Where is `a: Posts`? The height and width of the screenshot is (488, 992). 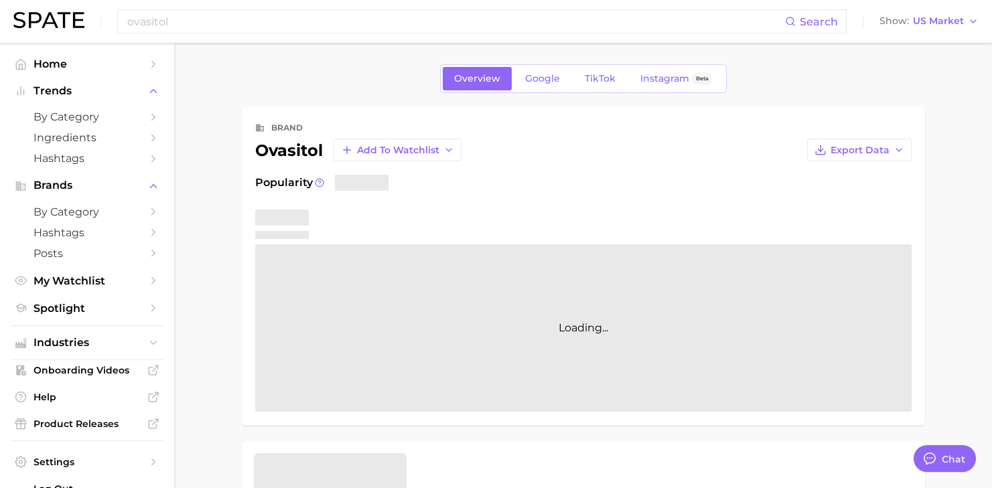
a: Posts is located at coordinates (87, 253).